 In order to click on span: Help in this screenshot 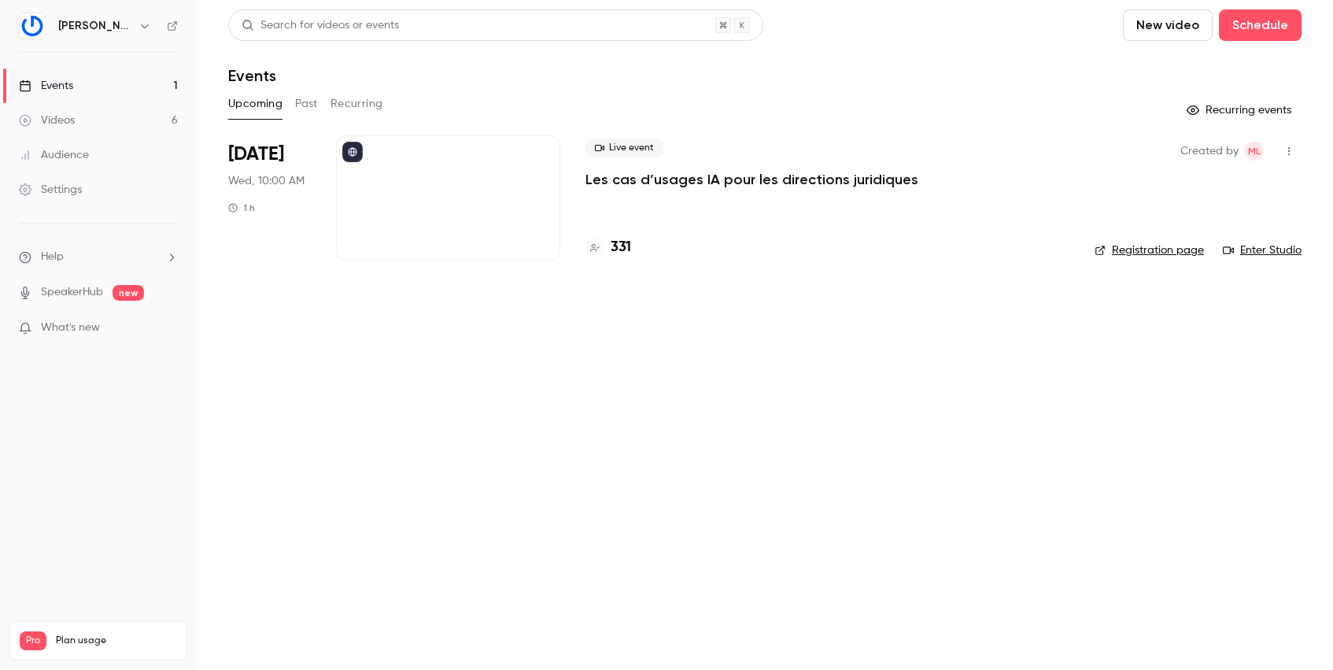, I will do `click(52, 257)`.